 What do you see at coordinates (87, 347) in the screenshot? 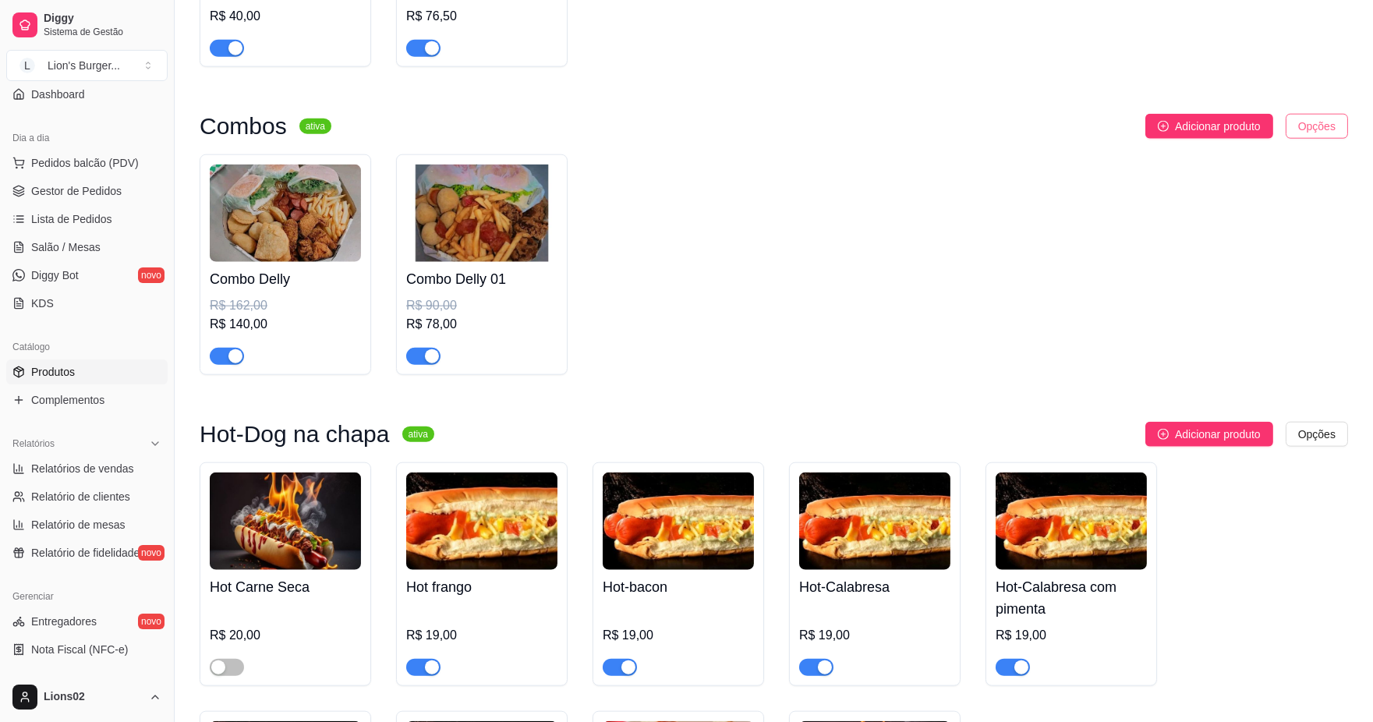
I see `div: Catálogo` at bounding box center [87, 347].